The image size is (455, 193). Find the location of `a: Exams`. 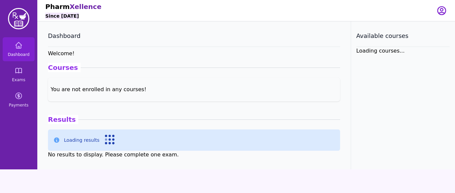

a: Exams is located at coordinates (19, 75).